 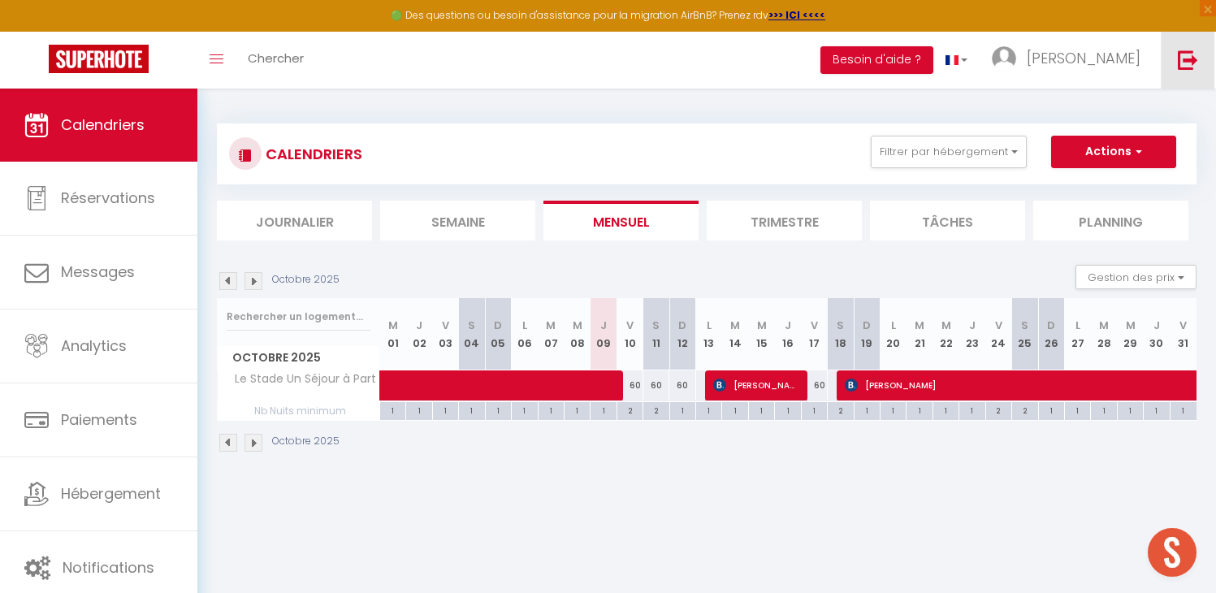 What do you see at coordinates (1114, 152) in the screenshot?
I see `button: Actions` at bounding box center [1114, 152].